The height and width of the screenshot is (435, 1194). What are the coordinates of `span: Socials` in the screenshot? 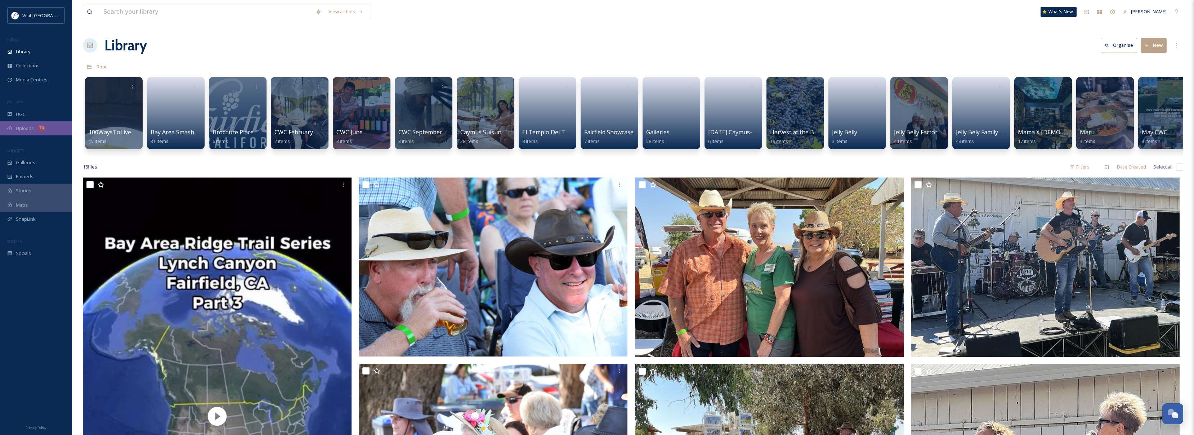 It's located at (23, 253).